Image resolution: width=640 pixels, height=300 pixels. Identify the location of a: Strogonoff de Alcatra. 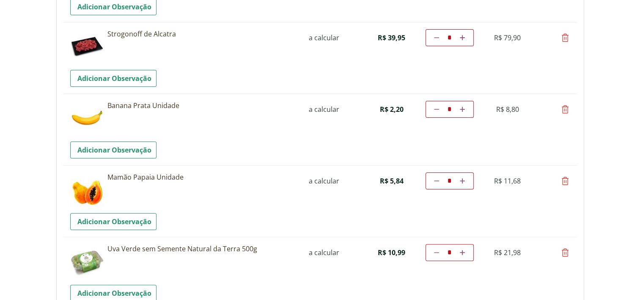
(201, 34).